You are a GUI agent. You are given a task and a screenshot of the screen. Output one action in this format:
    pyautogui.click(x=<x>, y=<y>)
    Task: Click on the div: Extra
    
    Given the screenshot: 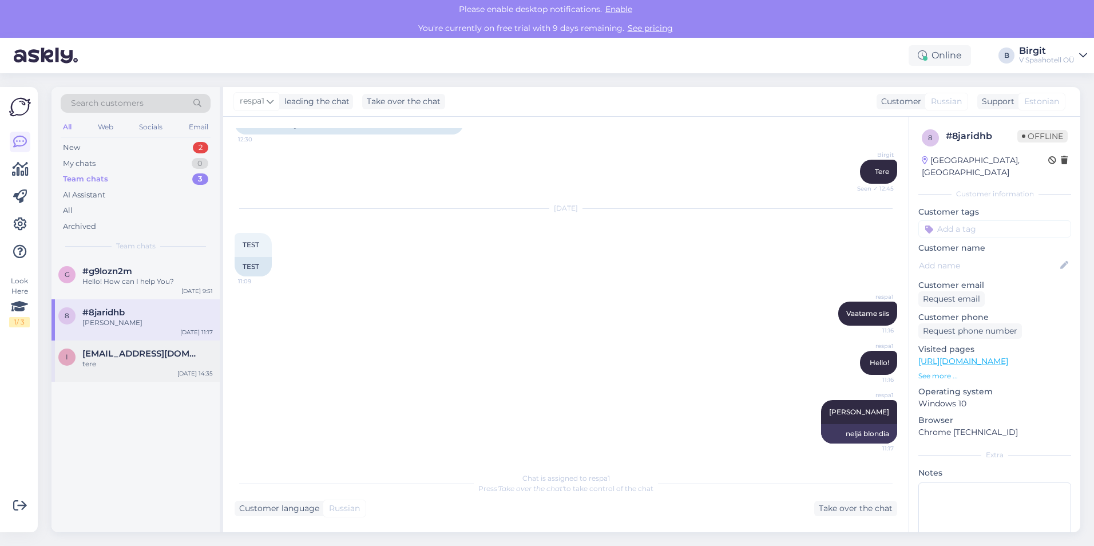 What is the action you would take?
    pyautogui.click(x=995, y=455)
    